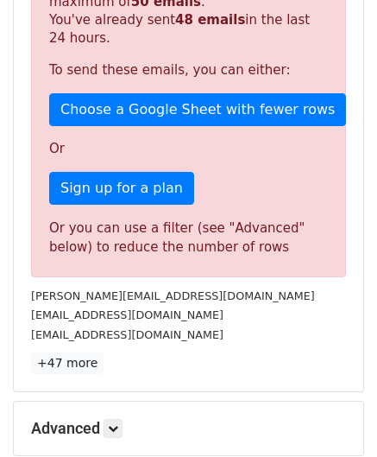 The width and height of the screenshot is (377, 457). What do you see at coordinates (210, 20) in the screenshot?
I see `strong: 48 emails` at bounding box center [210, 20].